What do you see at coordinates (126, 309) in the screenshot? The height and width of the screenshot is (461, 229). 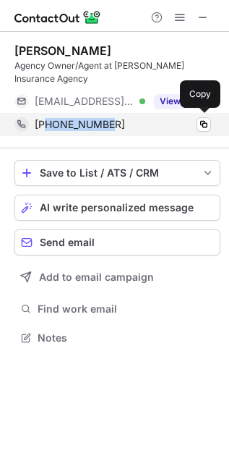 I see `span: Find work email` at bounding box center [126, 309].